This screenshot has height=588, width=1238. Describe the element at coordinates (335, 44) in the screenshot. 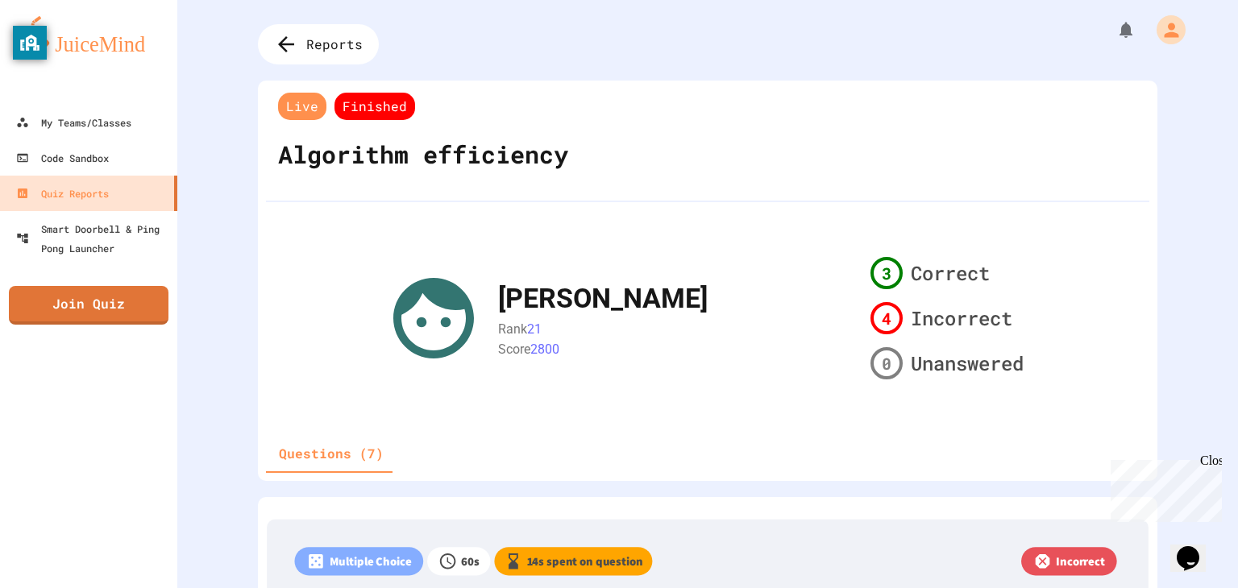

I see `span: Reports` at that location.